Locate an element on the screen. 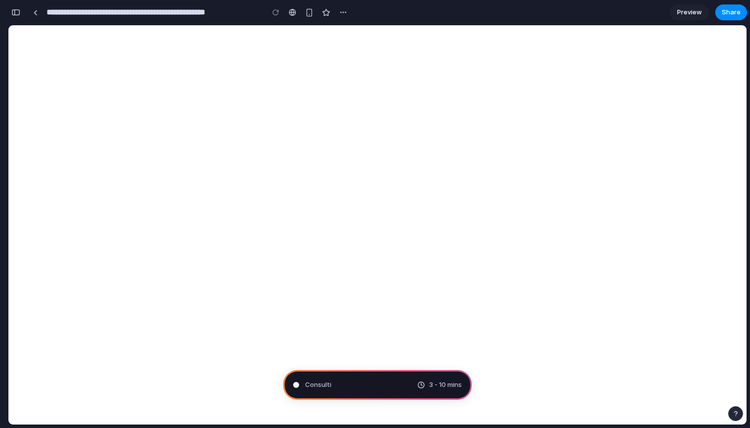 This screenshot has height=428, width=750. span: Share is located at coordinates (731, 12).